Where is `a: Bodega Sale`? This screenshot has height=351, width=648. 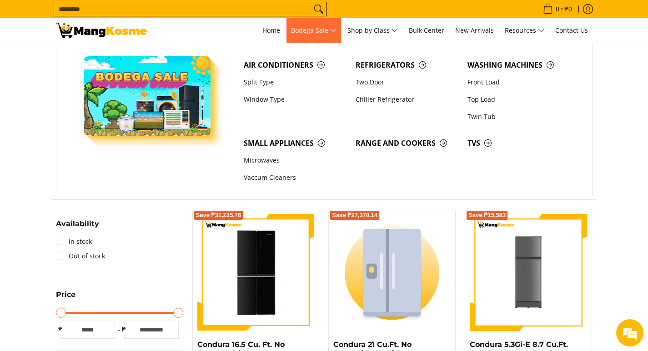 a: Bodega Sale is located at coordinates (314, 30).